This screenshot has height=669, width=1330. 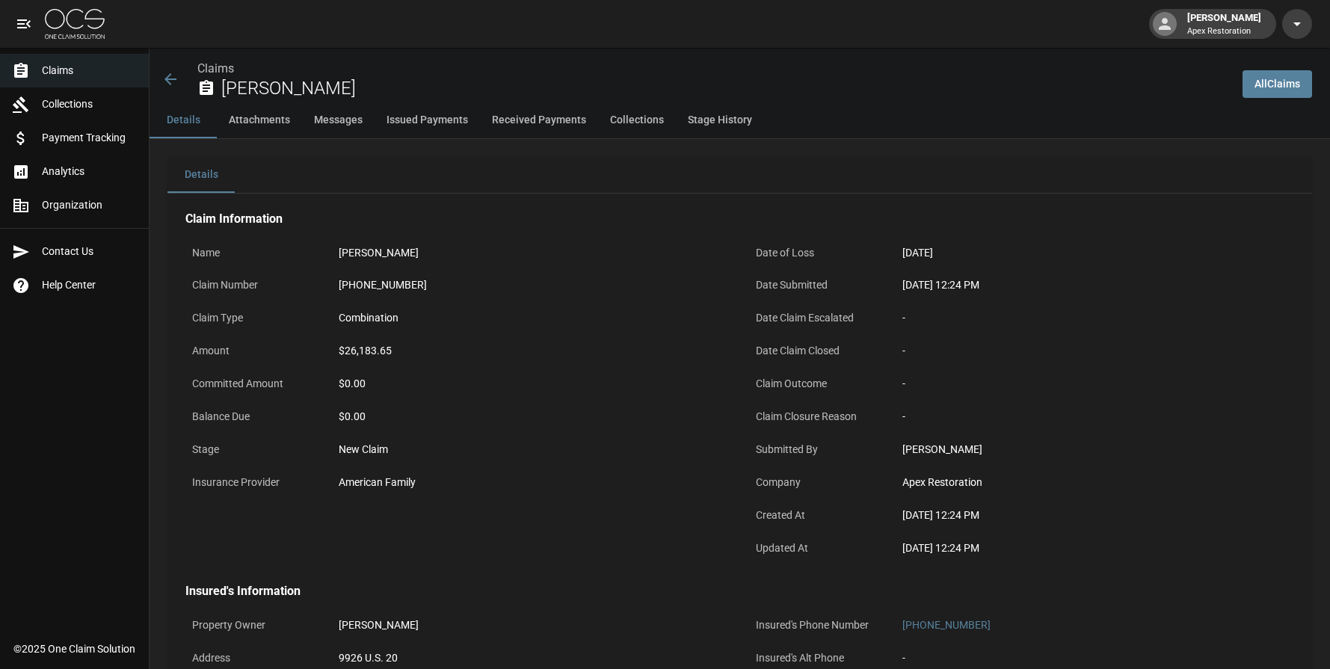 I want to click on p: Updated At, so click(x=817, y=548).